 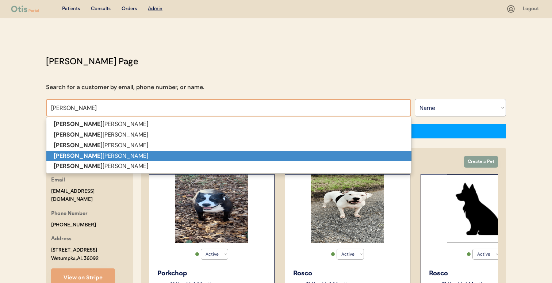 I want to click on div: Email, so click(x=58, y=180).